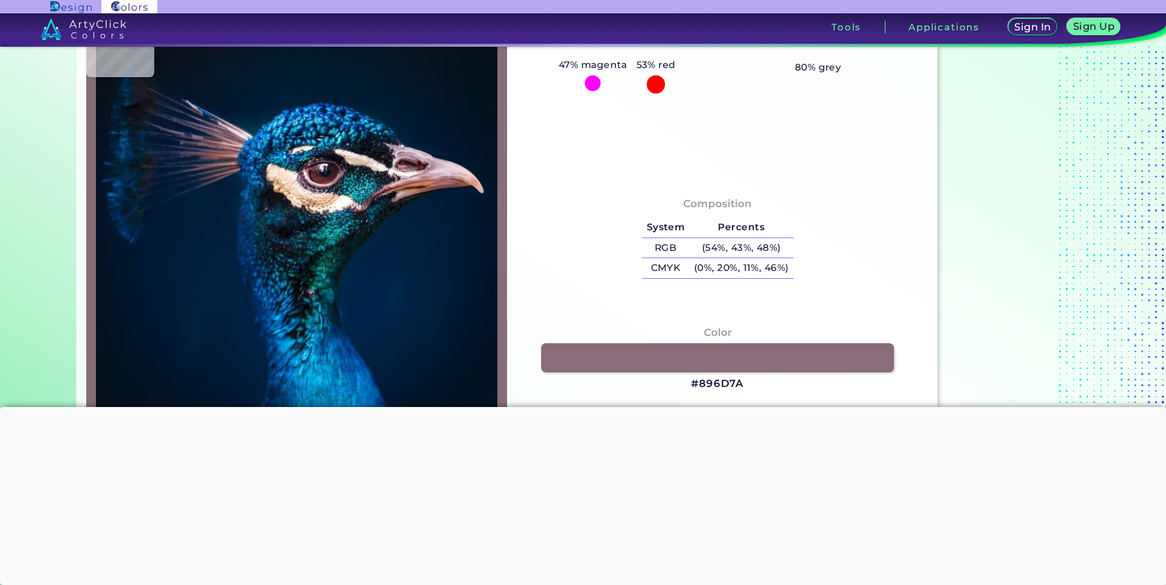 Image resolution: width=1166 pixels, height=585 pixels. Describe the element at coordinates (741, 268) in the screenshot. I see `h5: (0%, 20%, 11%, 46%)` at that location.